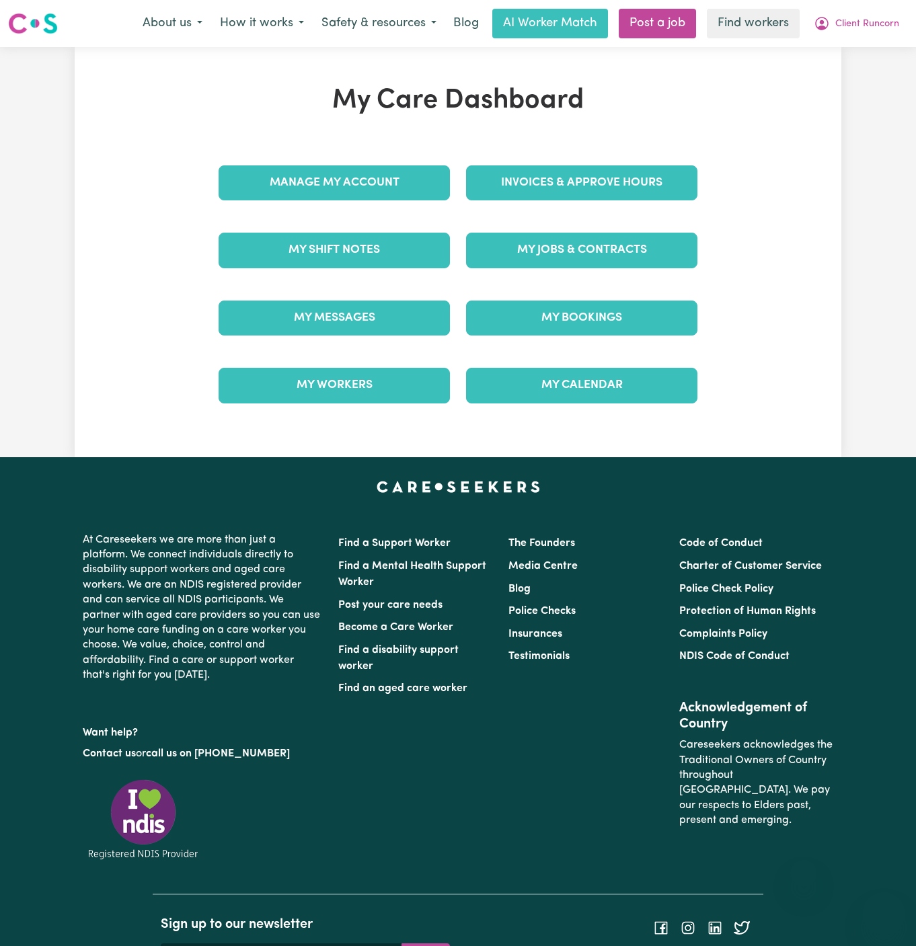 The width and height of the screenshot is (916, 946). I want to click on a: Careseekers home page, so click(458, 487).